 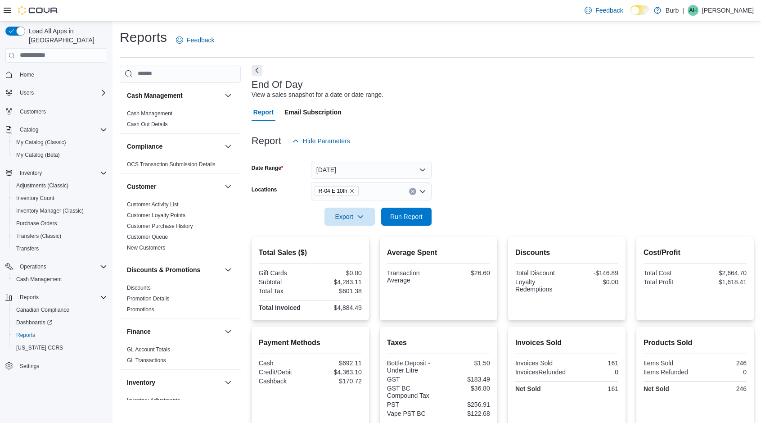 What do you see at coordinates (147, 124) in the screenshot?
I see `a: Cash Out Details` at bounding box center [147, 124].